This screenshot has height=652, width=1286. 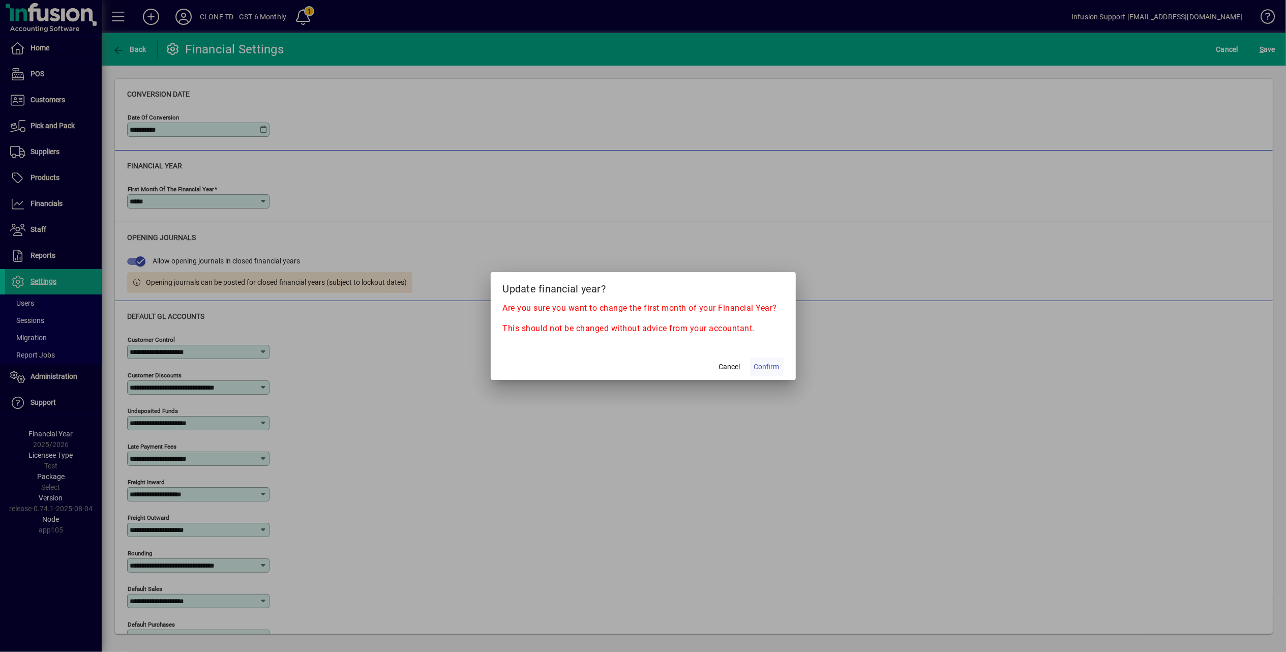 What do you see at coordinates (643, 328) in the screenshot?
I see `p: This should not be changed without advice from your accountant.` at bounding box center [643, 328].